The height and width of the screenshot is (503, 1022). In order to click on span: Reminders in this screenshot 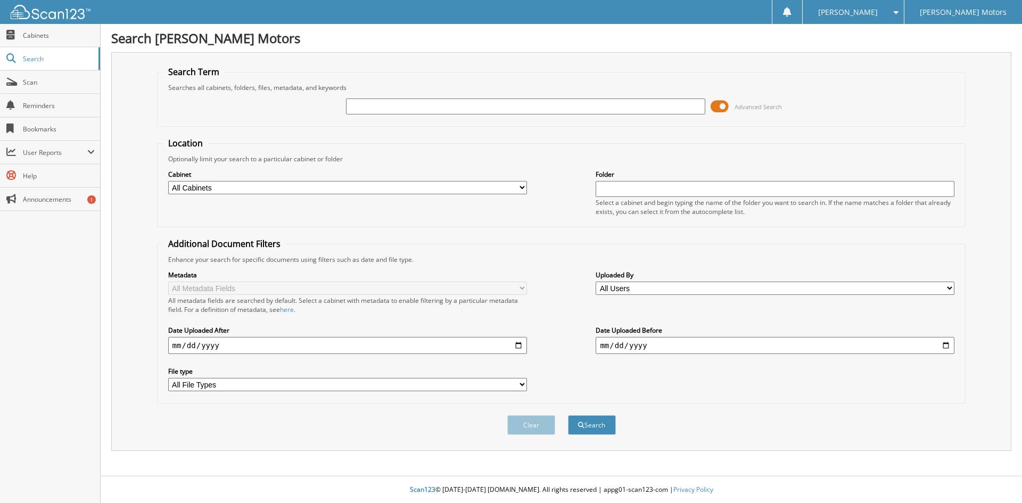, I will do `click(59, 105)`.